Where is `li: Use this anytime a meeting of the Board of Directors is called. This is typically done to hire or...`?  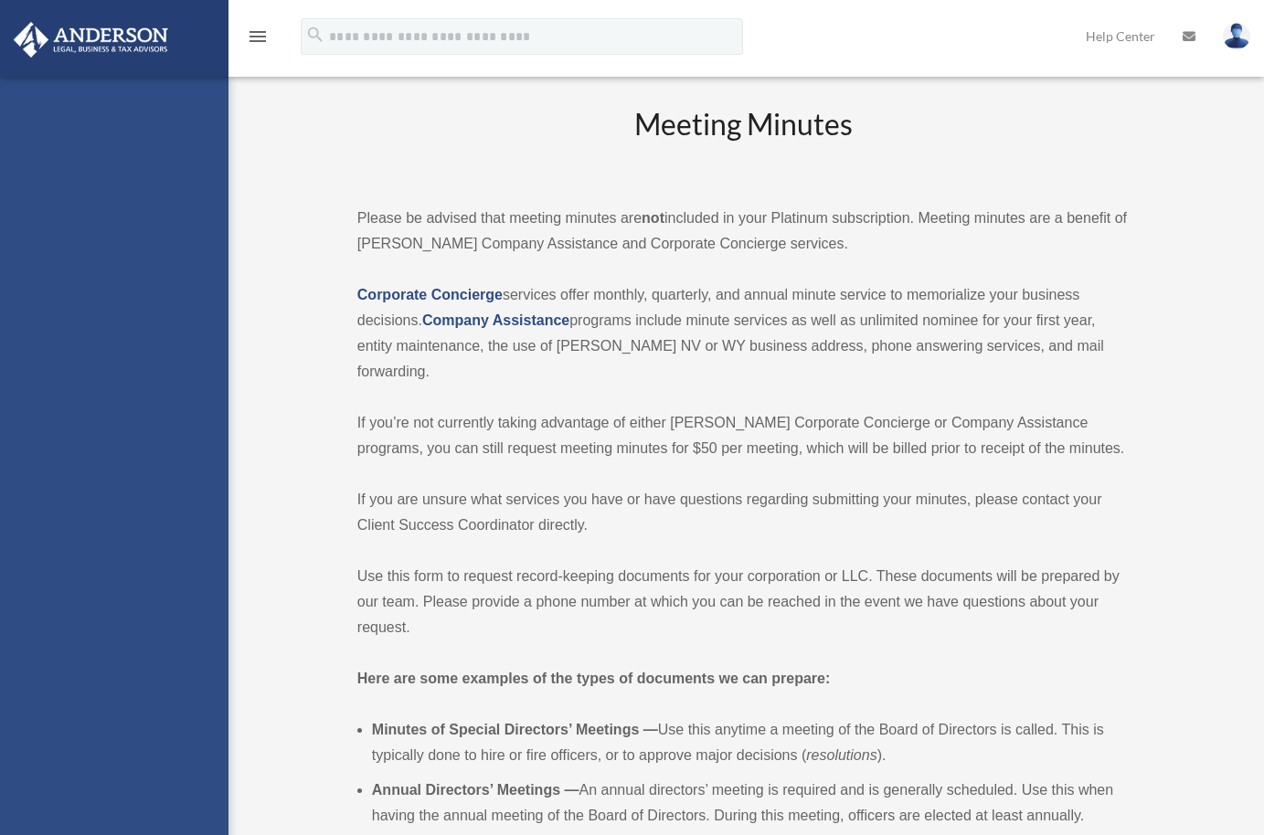 li: Use this anytime a meeting of the Board of Directors is called. This is typically done to hire or... is located at coordinates (751, 743).